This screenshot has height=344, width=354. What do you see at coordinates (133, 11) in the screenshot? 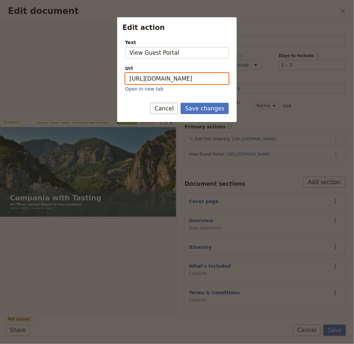
I see `a: Overview` at bounding box center [133, 11].